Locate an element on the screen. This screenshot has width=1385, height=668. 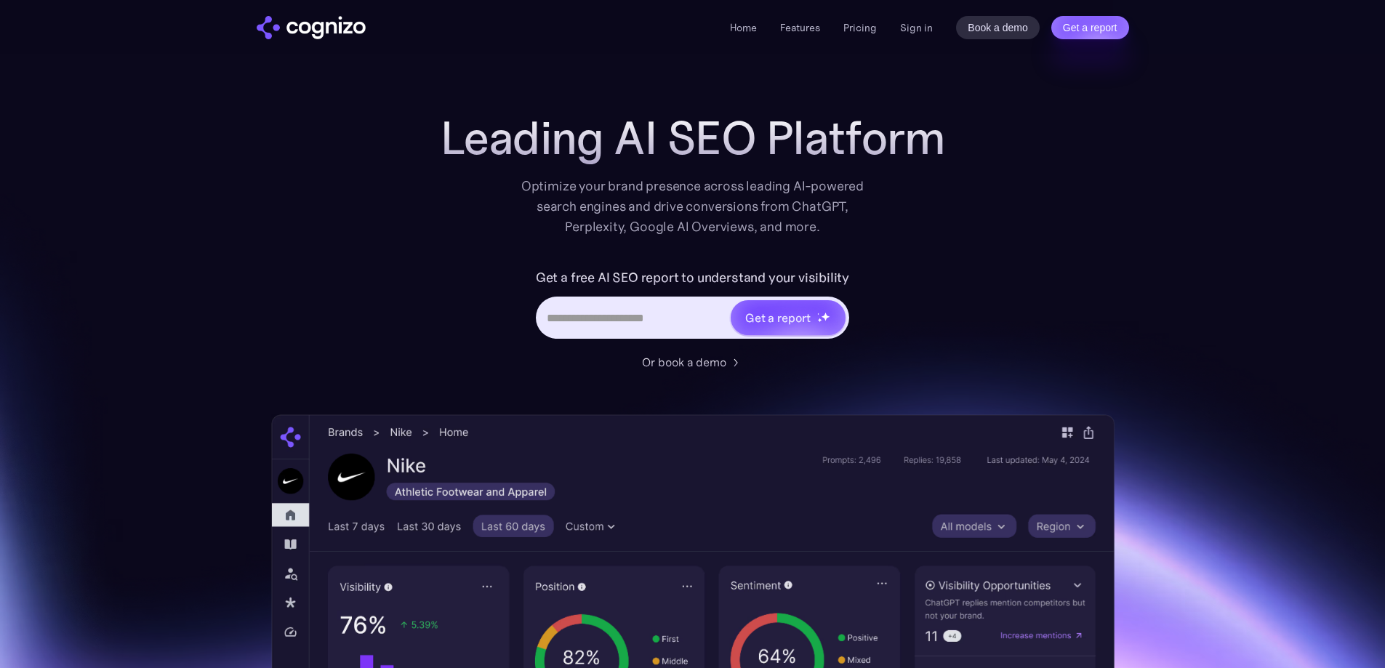
div: Get a report is located at coordinates (778, 318).